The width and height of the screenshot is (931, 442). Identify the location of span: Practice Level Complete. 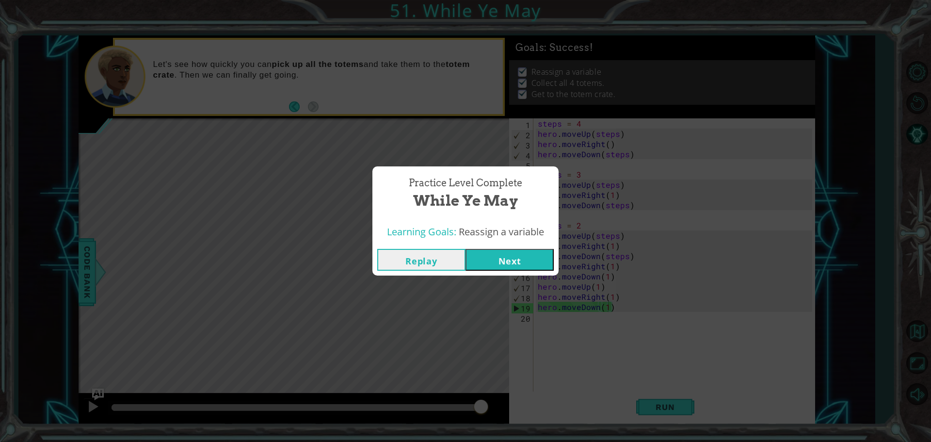
(465, 183).